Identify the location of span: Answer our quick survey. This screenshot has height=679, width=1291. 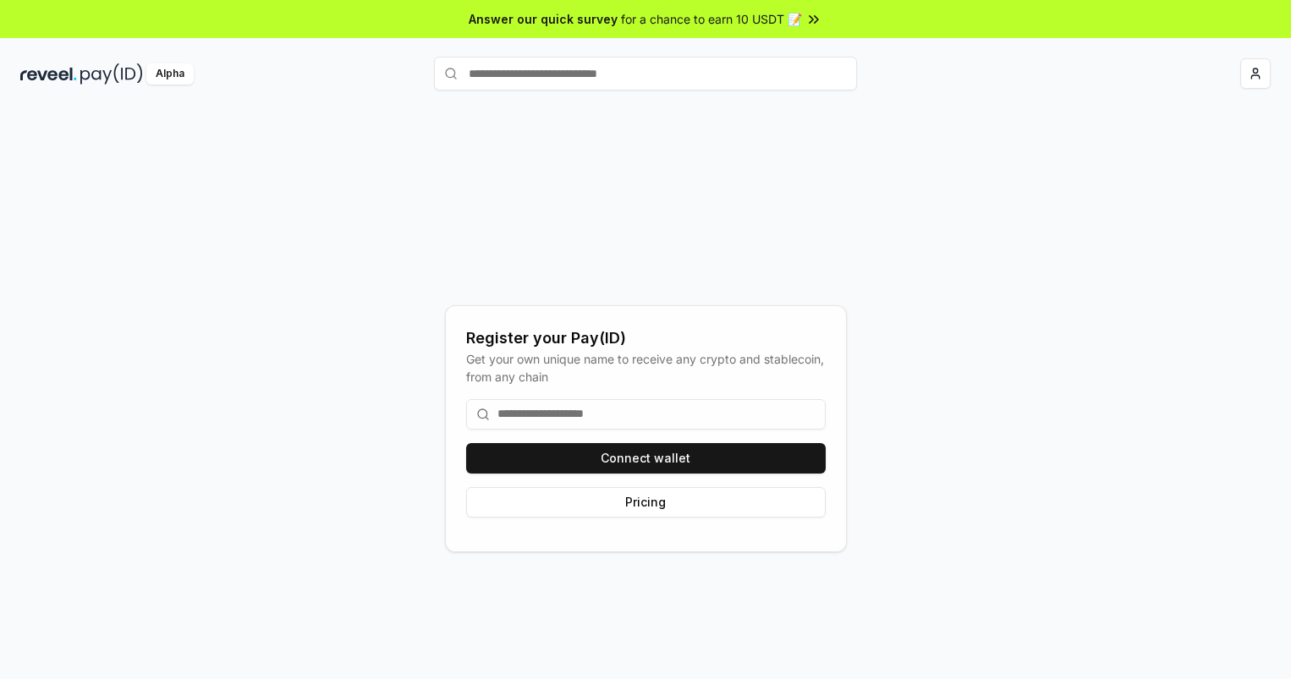
(543, 19).